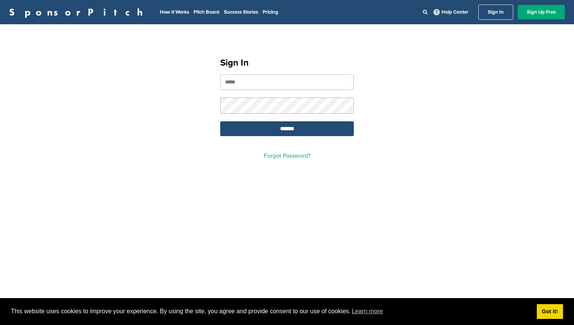 This screenshot has width=574, height=325. Describe the element at coordinates (270, 12) in the screenshot. I see `a: Pricing` at that location.